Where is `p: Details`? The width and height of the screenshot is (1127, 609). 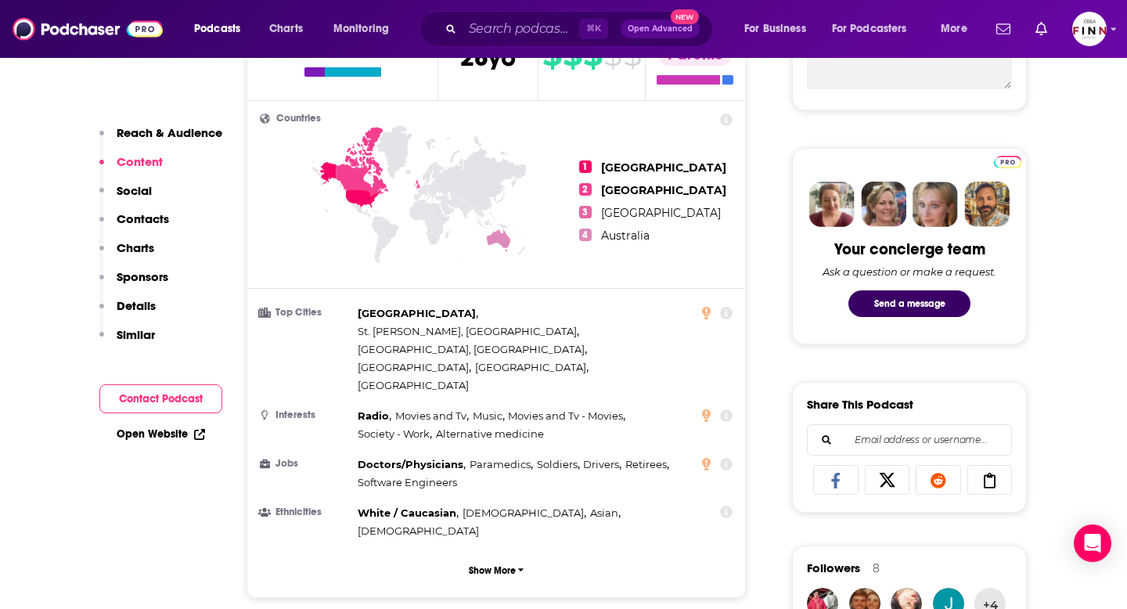 p: Details is located at coordinates (136, 305).